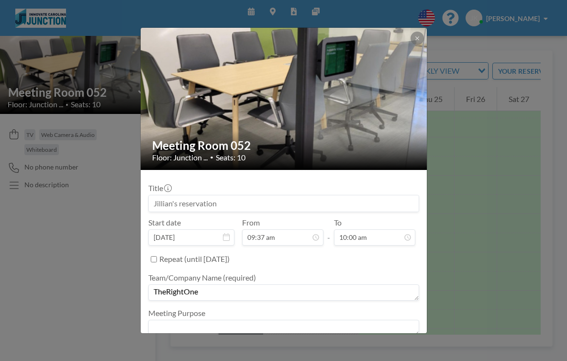 This screenshot has height=361, width=567. I want to click on img: 537.jpg, so click(284, 99).